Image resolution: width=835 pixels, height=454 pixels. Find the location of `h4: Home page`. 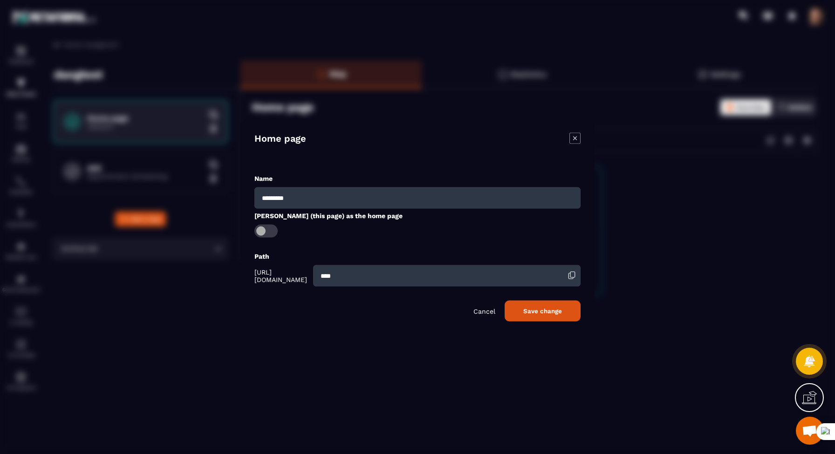

h4: Home page is located at coordinates (280, 139).